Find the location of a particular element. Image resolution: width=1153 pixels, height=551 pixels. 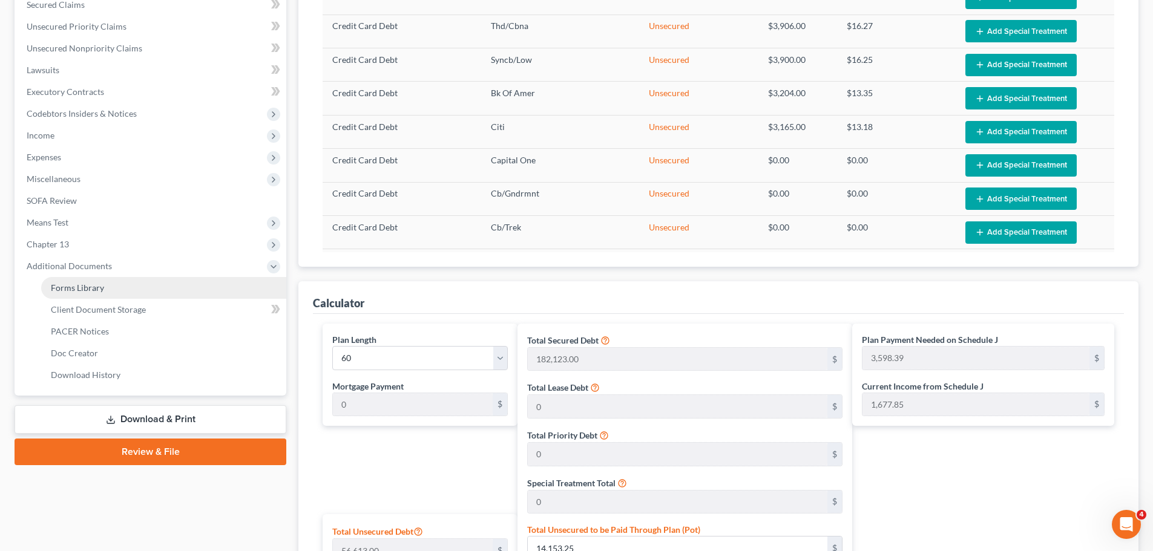

div: Calculator is located at coordinates (338, 303).